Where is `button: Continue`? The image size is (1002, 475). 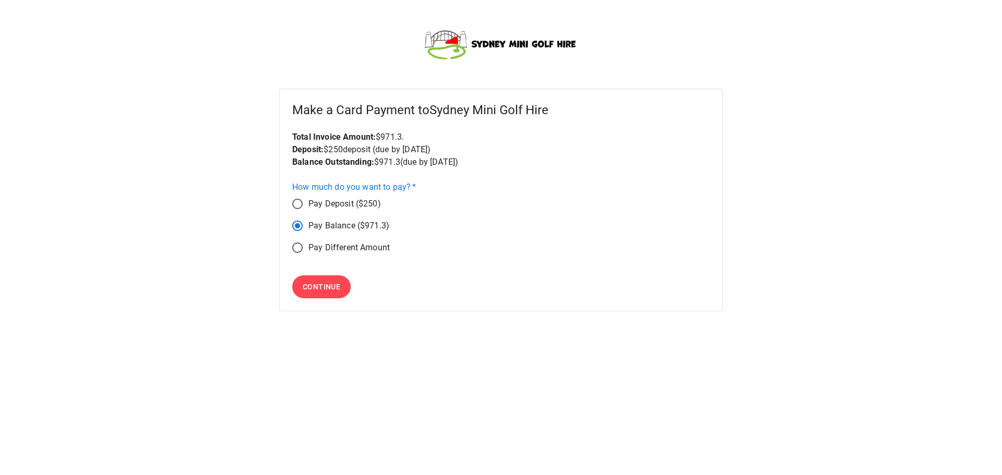 button: Continue is located at coordinates (321, 287).